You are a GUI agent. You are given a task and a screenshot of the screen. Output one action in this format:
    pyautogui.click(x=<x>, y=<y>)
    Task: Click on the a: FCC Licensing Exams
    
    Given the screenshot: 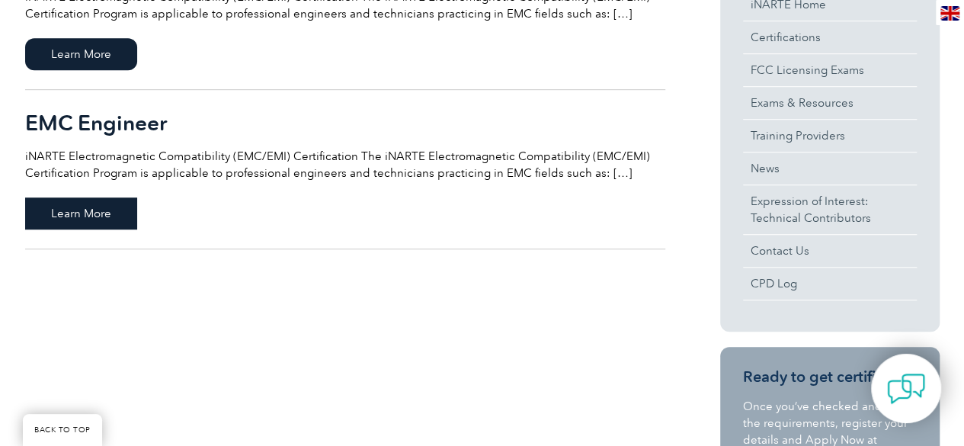 What is the action you would take?
    pyautogui.click(x=830, y=70)
    